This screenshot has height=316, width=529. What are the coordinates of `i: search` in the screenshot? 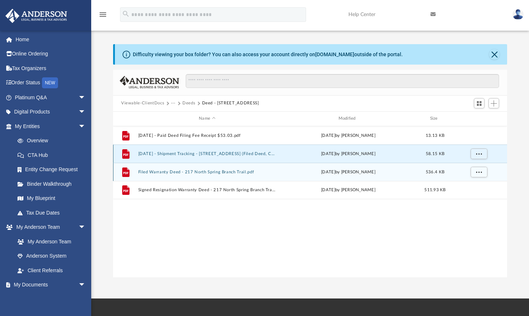 It's located at (126, 14).